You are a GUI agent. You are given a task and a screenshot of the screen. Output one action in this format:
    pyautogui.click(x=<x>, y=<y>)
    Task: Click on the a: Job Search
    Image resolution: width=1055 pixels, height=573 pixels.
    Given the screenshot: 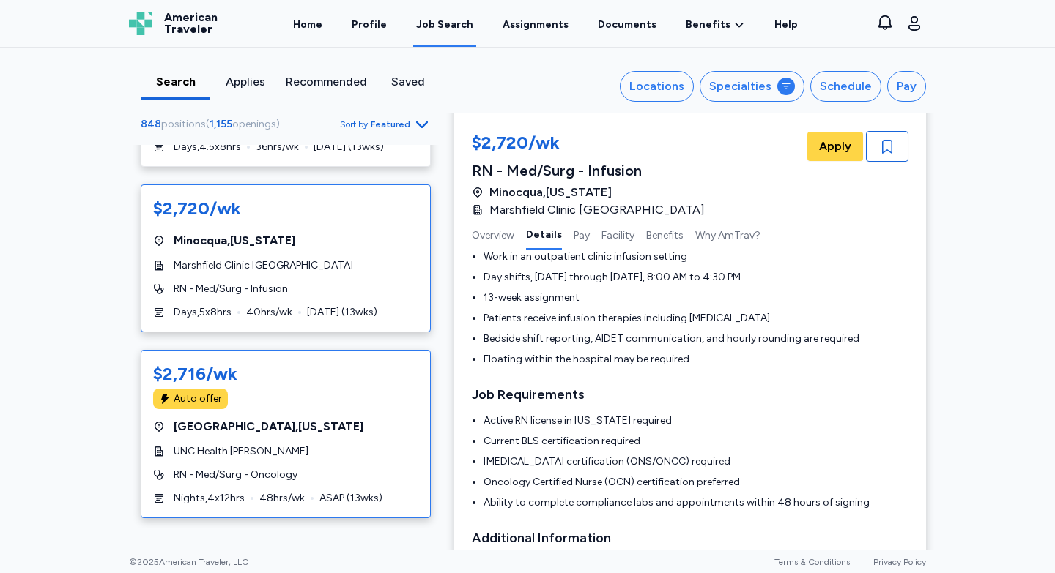 What is the action you would take?
    pyautogui.click(x=445, y=24)
    